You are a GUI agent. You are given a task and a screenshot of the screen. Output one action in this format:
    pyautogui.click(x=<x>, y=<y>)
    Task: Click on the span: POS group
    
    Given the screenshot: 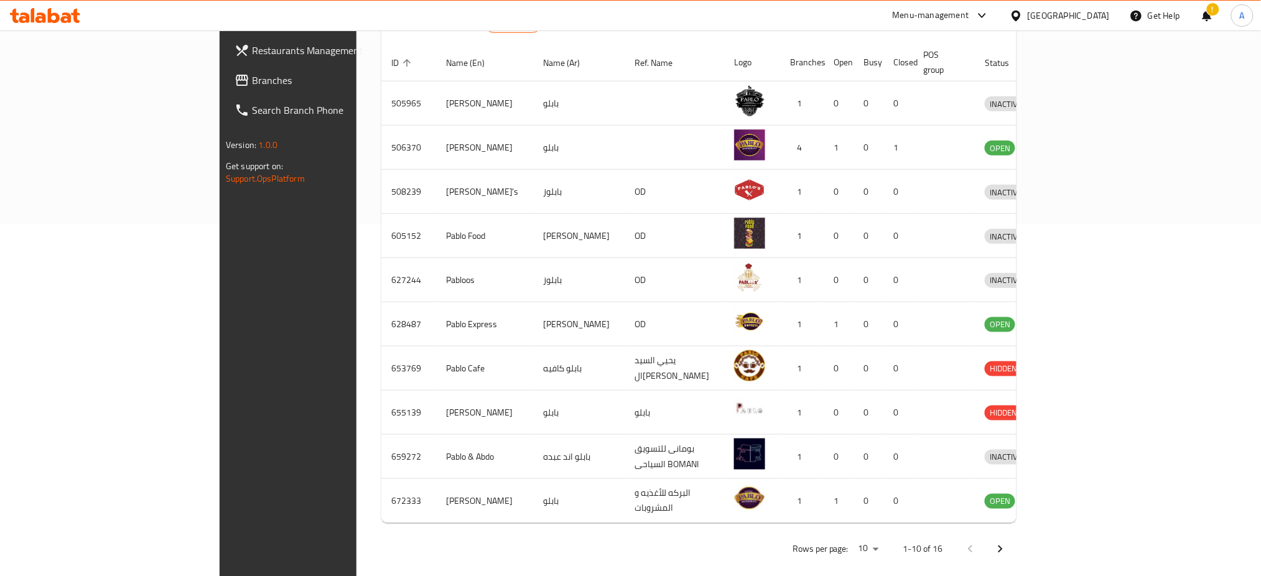 What is the action you would take?
    pyautogui.click(x=941, y=62)
    